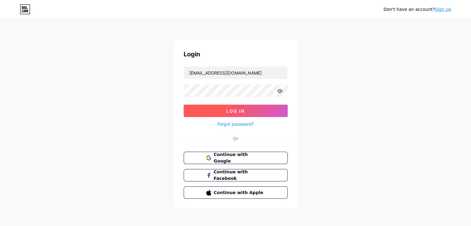  What do you see at coordinates (236, 111) in the screenshot?
I see `button: Log In` at bounding box center [236, 111].